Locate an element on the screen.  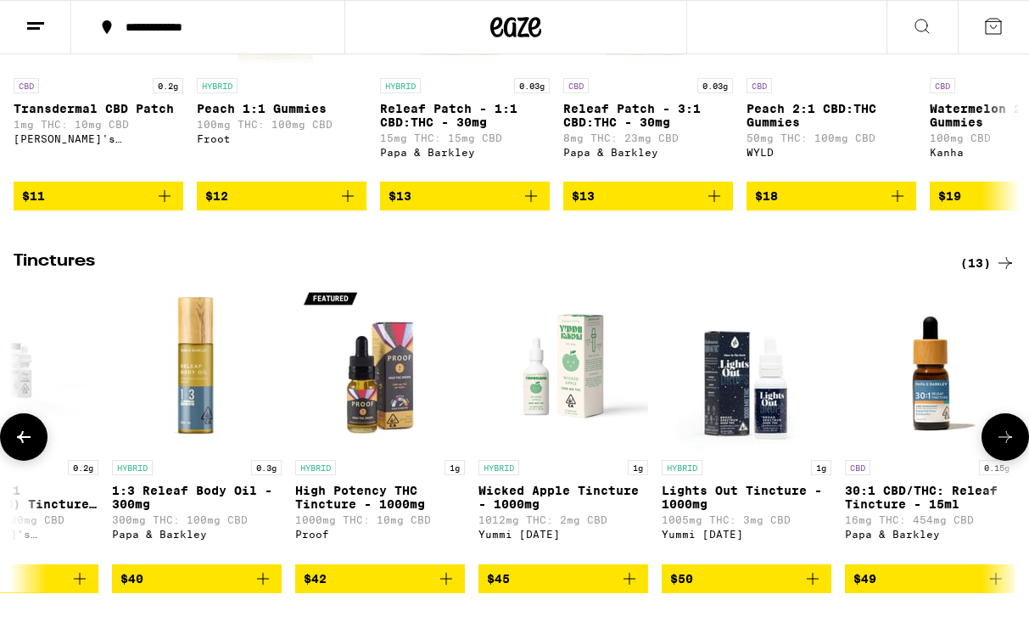
span: $19 is located at coordinates (949, 196).